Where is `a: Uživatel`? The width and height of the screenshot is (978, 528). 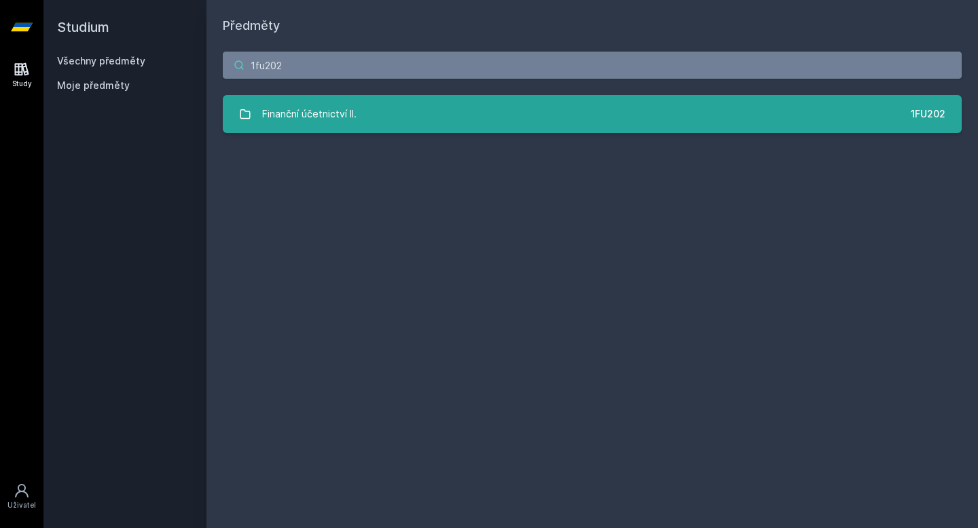 a: Uživatel is located at coordinates (22, 496).